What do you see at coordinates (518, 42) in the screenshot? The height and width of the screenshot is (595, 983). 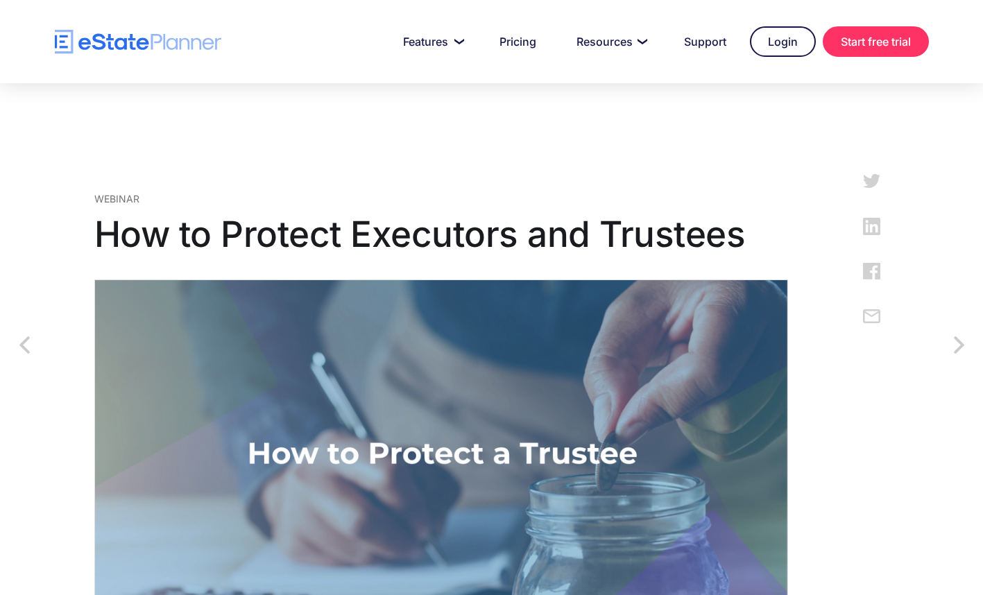 I see `a: Pricing` at bounding box center [518, 42].